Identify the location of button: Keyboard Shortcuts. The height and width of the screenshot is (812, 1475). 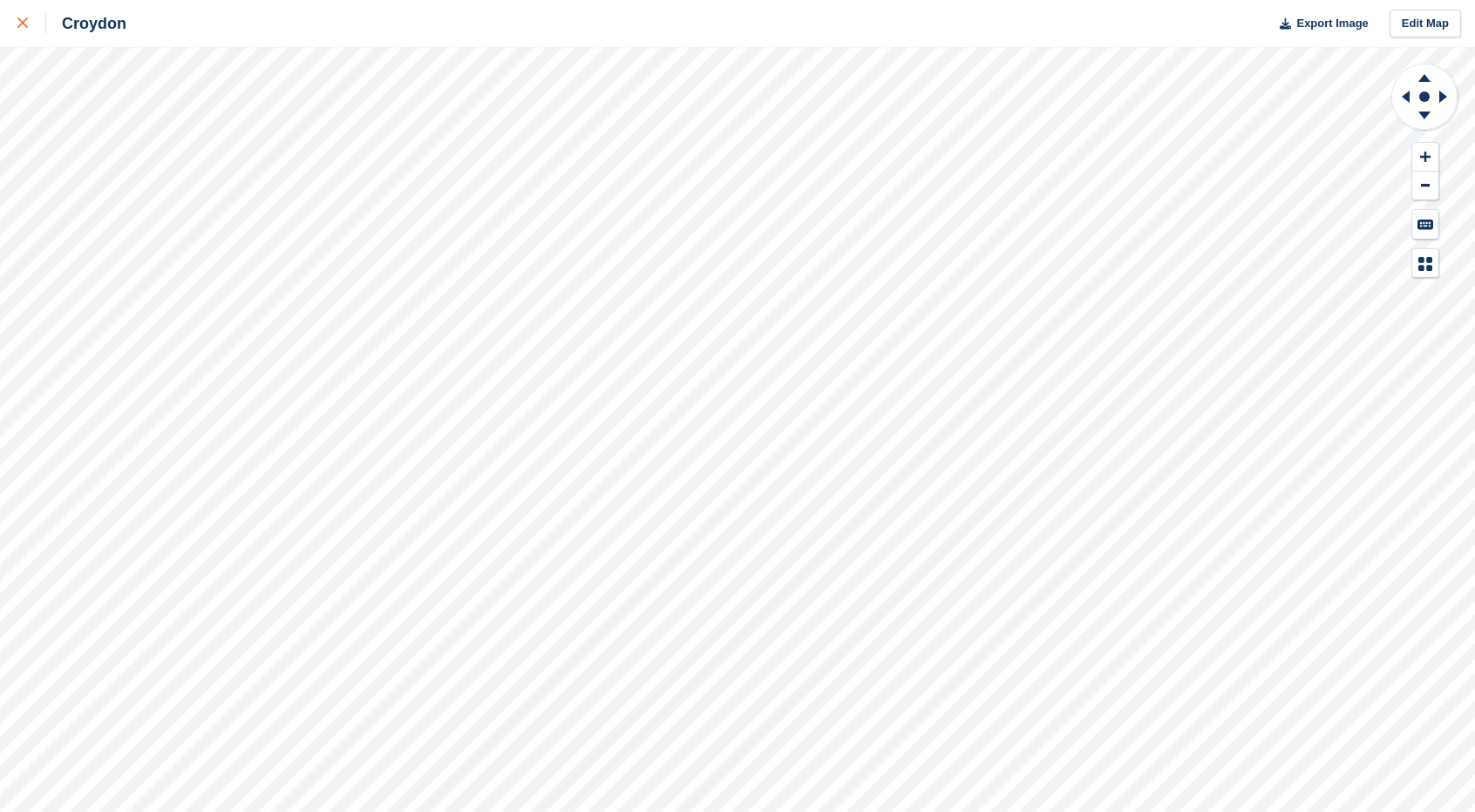
(1425, 224).